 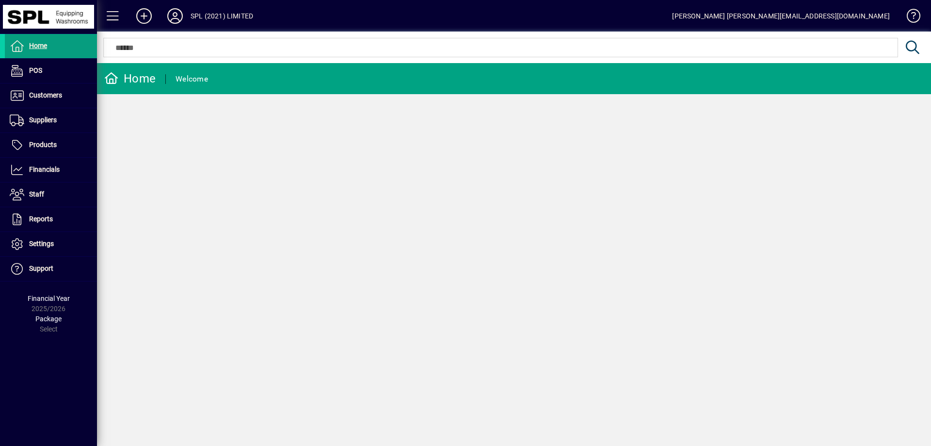 What do you see at coordinates (175, 16) in the screenshot?
I see `button: Profile` at bounding box center [175, 16].